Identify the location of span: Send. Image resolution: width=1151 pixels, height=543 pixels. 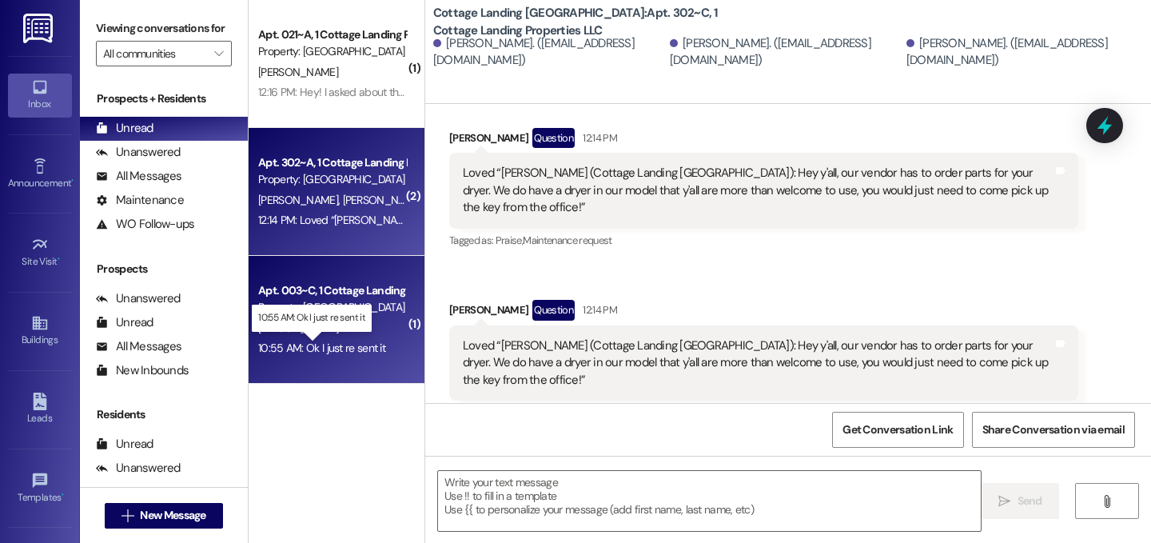
(1030, 500).